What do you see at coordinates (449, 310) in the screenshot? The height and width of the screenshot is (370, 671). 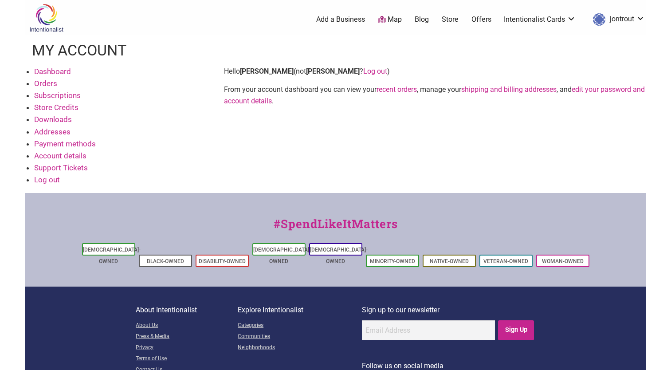 I see `p: Sign up to our newsletter` at bounding box center [449, 310].